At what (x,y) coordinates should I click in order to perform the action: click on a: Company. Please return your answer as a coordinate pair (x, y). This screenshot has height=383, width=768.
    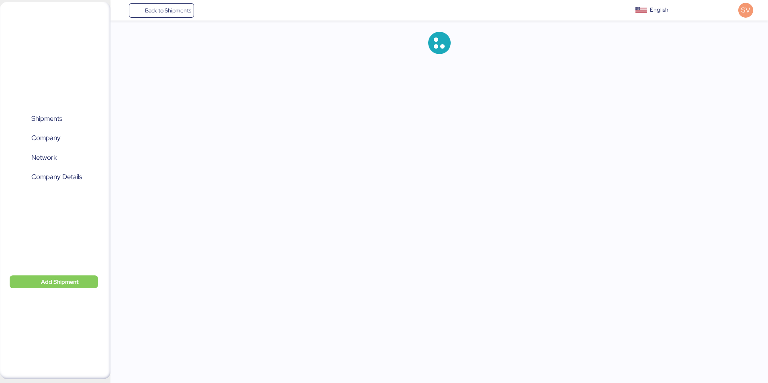
    Looking at the image, I should click on (52, 138).